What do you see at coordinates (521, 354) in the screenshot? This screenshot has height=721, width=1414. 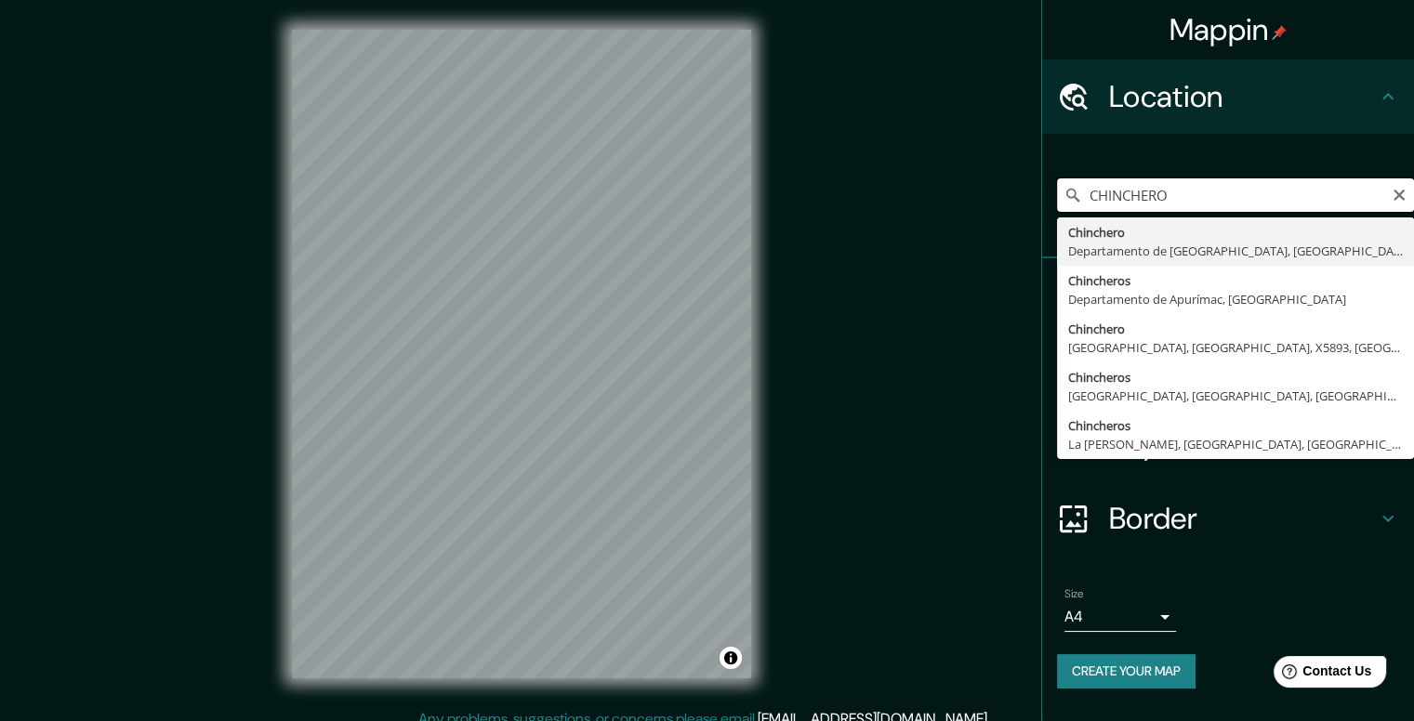 I see `canvas: Map` at bounding box center [521, 354].